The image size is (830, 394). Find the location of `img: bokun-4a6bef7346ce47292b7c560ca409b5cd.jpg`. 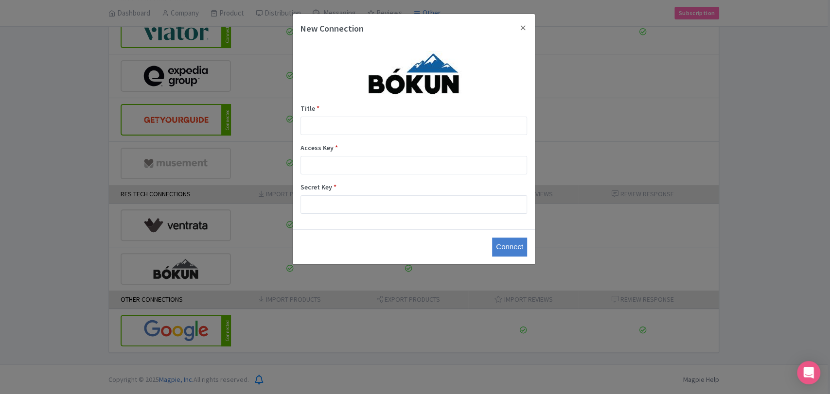

img: bokun-4a6bef7346ce47292b7c560ca409b5cd.jpg is located at coordinates (414, 75).